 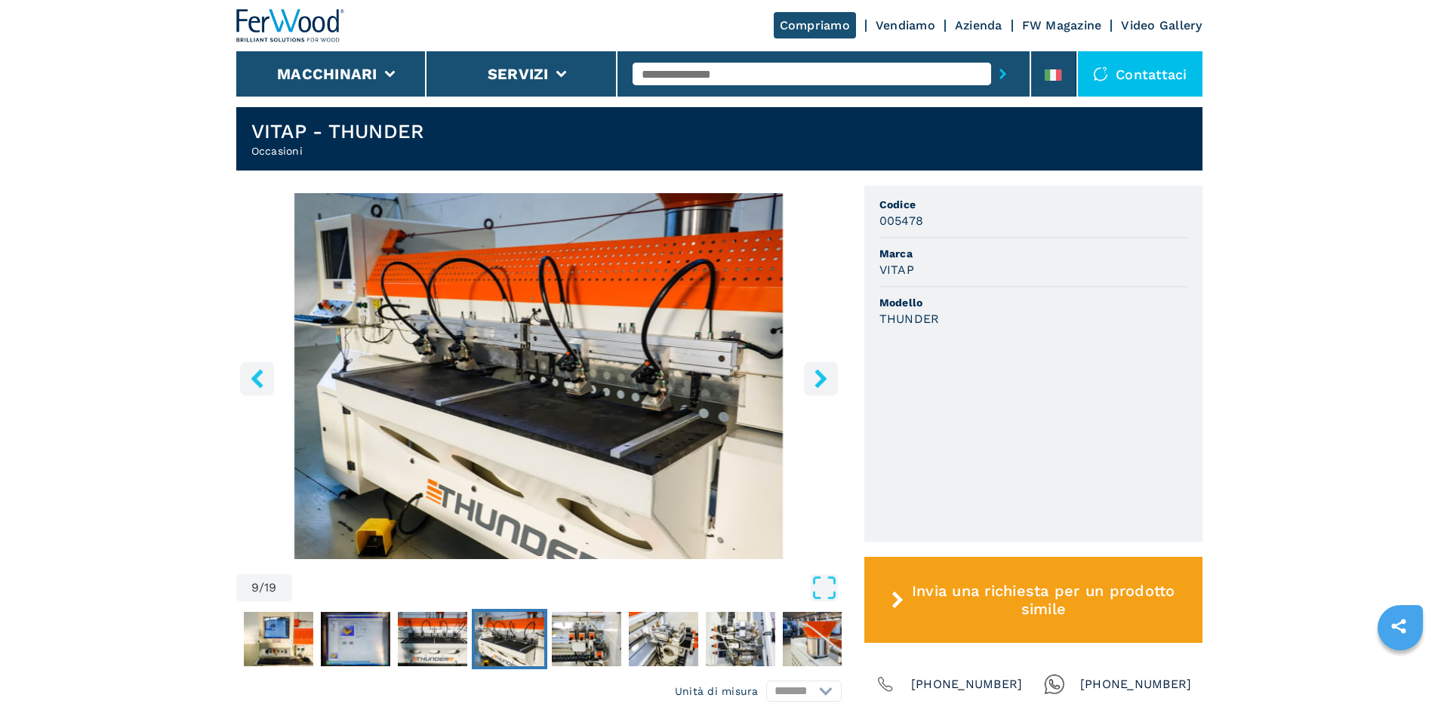 I want to click on button: Go to Slide 11, so click(x=663, y=639).